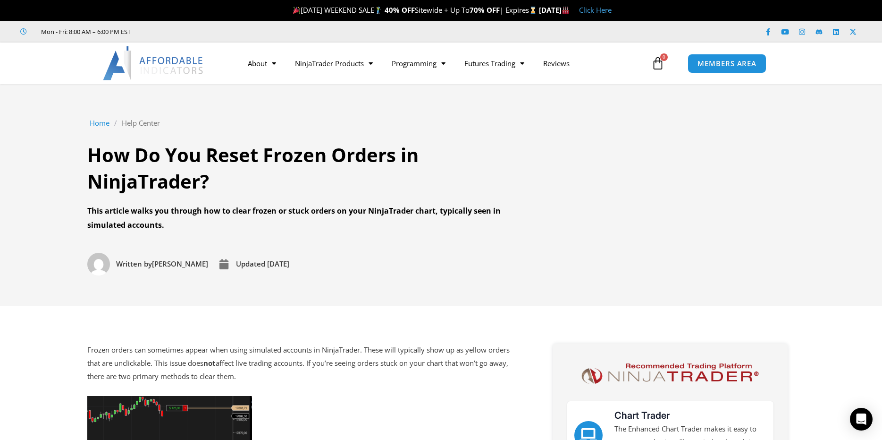  Describe the element at coordinates (251, 263) in the screenshot. I see `span: Updated` at that location.